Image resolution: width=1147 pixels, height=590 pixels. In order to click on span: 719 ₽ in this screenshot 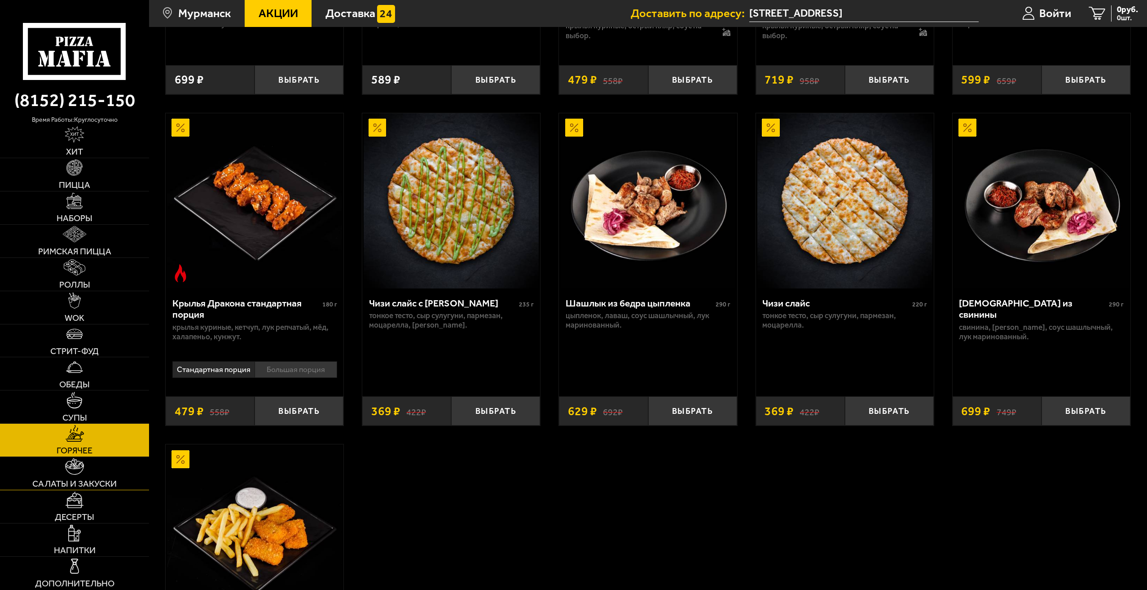, I will do `click(779, 79)`.